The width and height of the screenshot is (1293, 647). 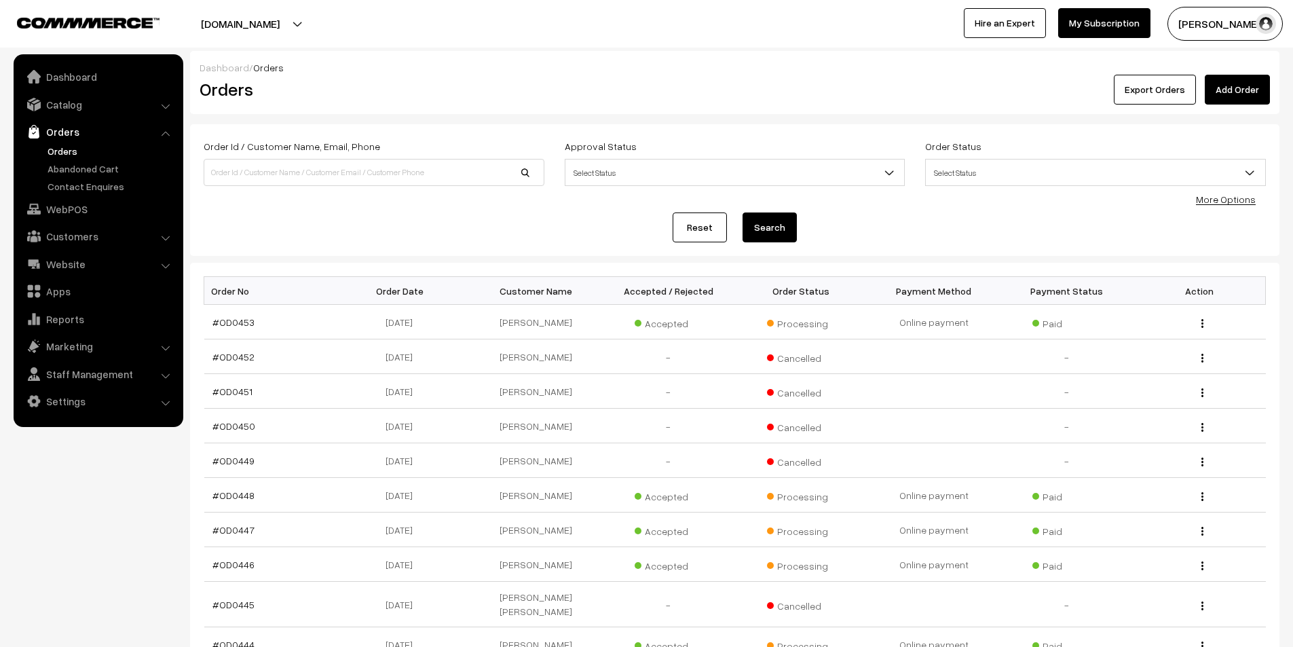 What do you see at coordinates (98, 264) in the screenshot?
I see `a: Website` at bounding box center [98, 264].